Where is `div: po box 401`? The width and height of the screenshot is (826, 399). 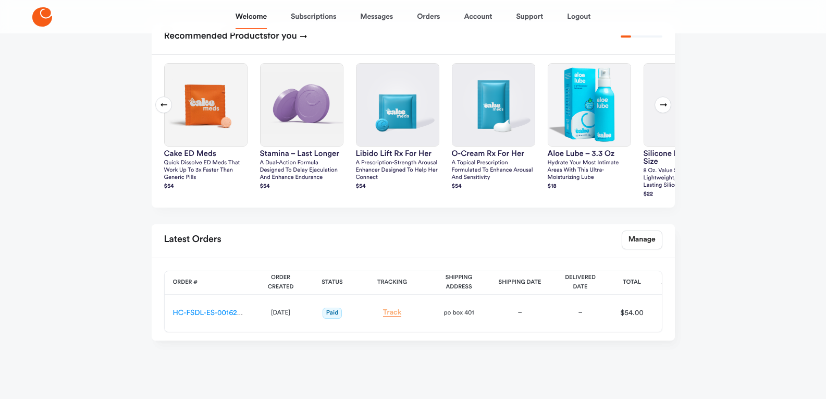 div: po box 401 is located at coordinates (459, 313).